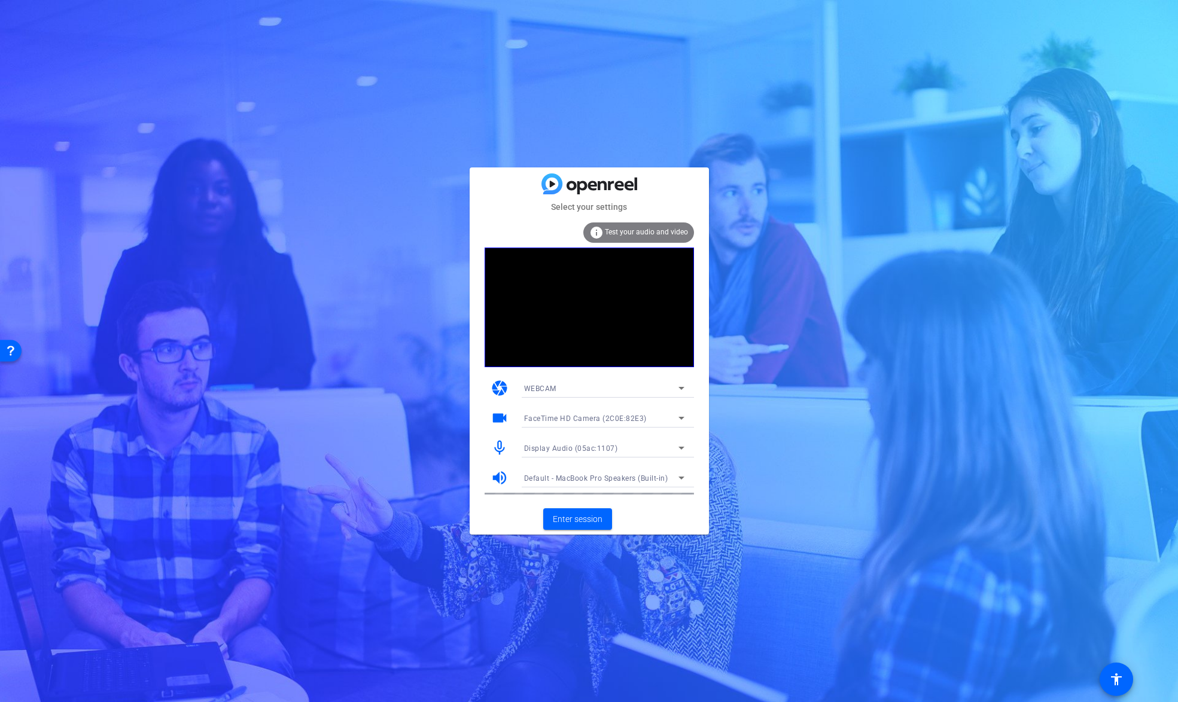 Image resolution: width=1178 pixels, height=702 pixels. I want to click on span: WEBCAM, so click(540, 389).